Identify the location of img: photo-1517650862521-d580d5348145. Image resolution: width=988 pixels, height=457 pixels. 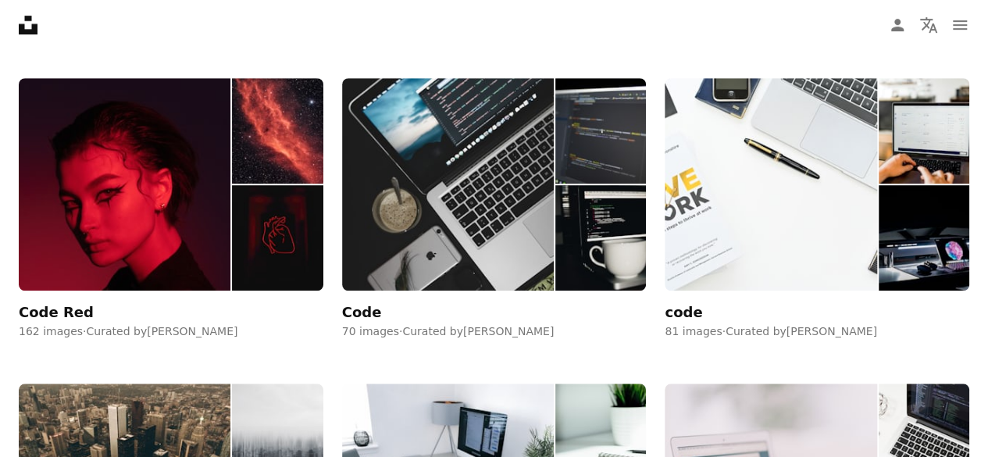
(601, 130).